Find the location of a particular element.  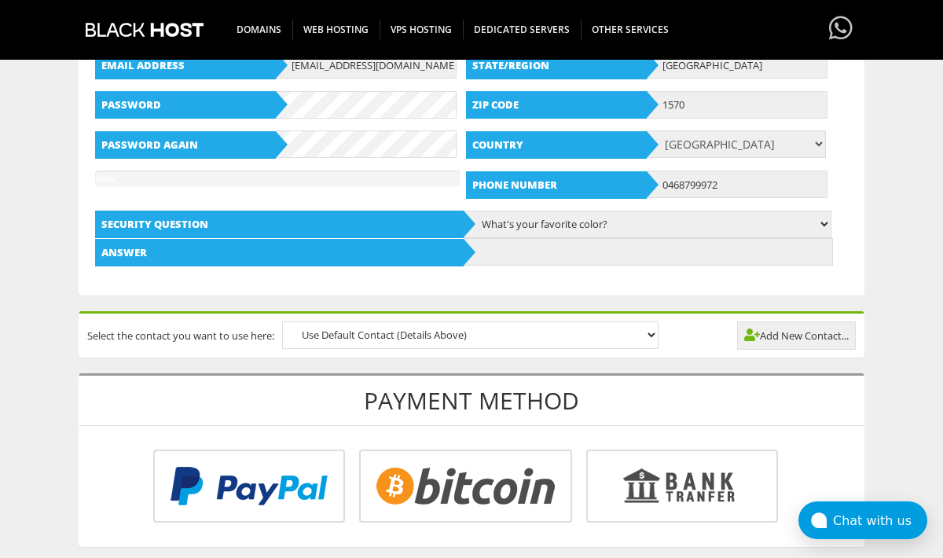

span: New Password Rating: 0% is located at coordinates (116, 201).